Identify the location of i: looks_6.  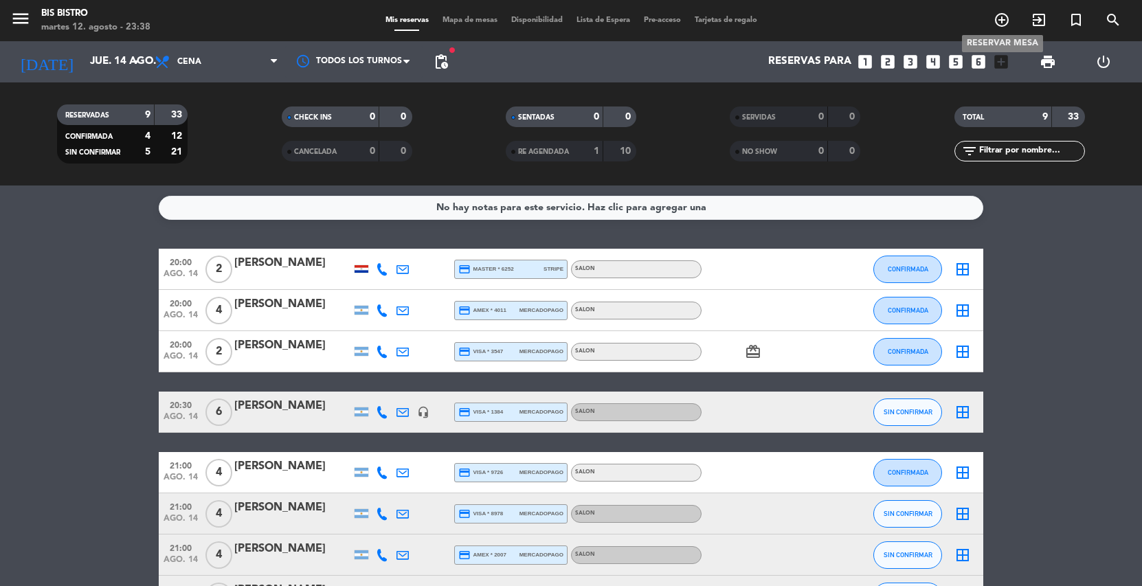
(978, 62).